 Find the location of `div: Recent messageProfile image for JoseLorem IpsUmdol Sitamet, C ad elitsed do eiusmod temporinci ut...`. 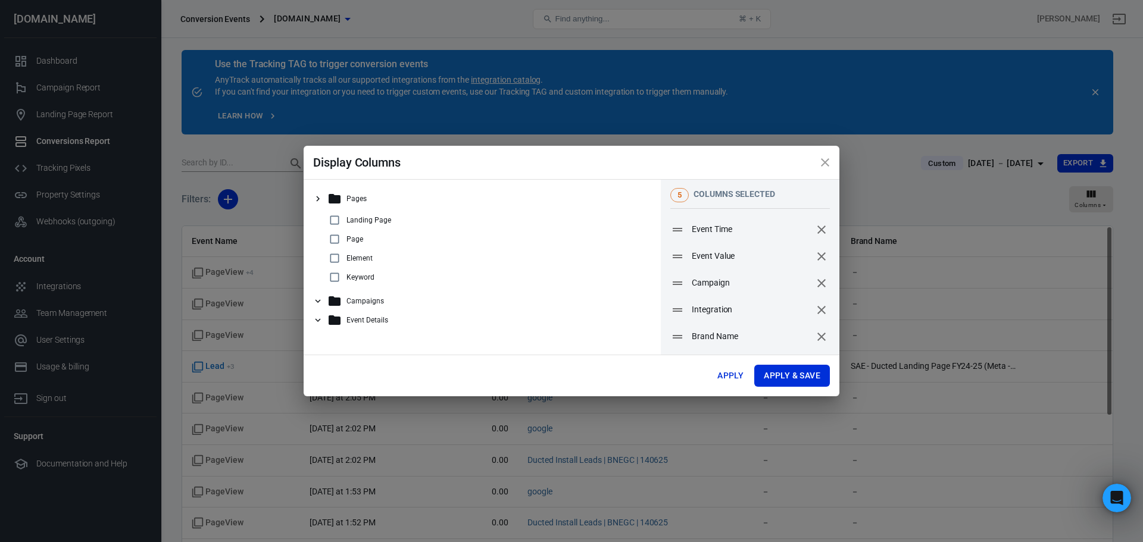

div: Recent messageProfile image for JoseLorem IpsUmdol Sitamet, C ad elitsed do eiusmod temporinci ut... is located at coordinates (119, 192).